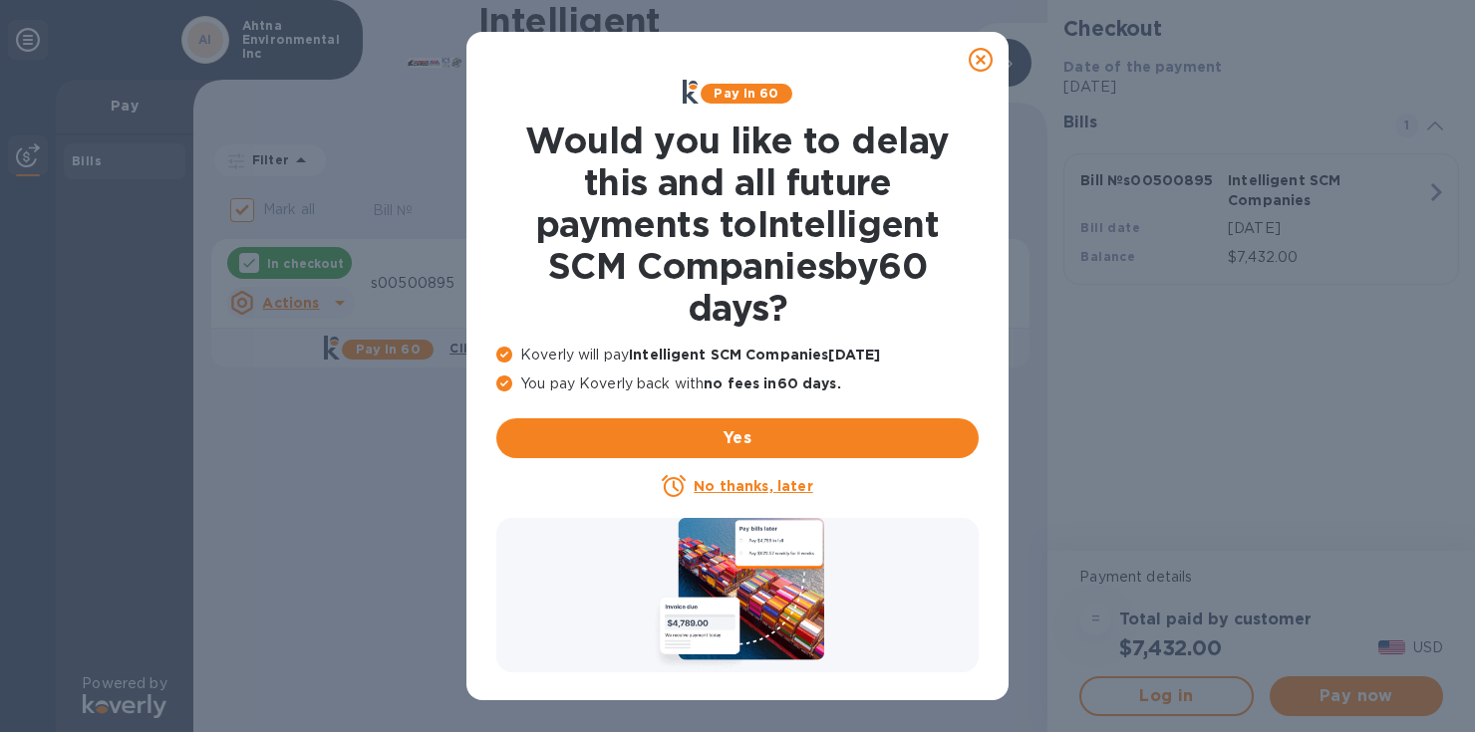 This screenshot has height=732, width=1475. What do you see at coordinates (752, 486) in the screenshot?
I see `u: No thanks, later` at bounding box center [752, 486].